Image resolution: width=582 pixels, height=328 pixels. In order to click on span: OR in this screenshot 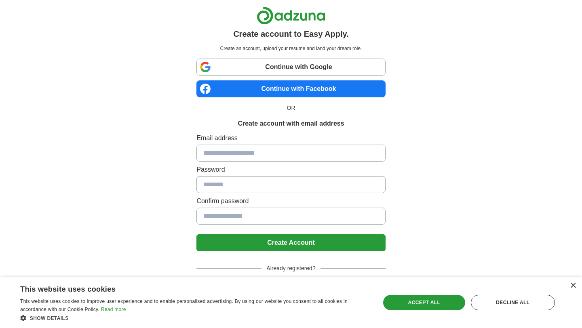, I will do `click(291, 108)`.